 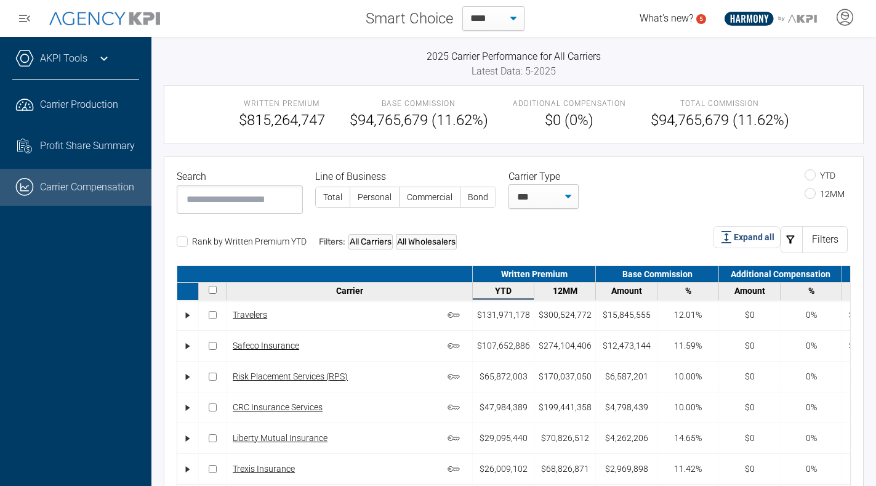 What do you see at coordinates (565, 315) in the screenshot?
I see `div: $300,524,772` at bounding box center [565, 315].